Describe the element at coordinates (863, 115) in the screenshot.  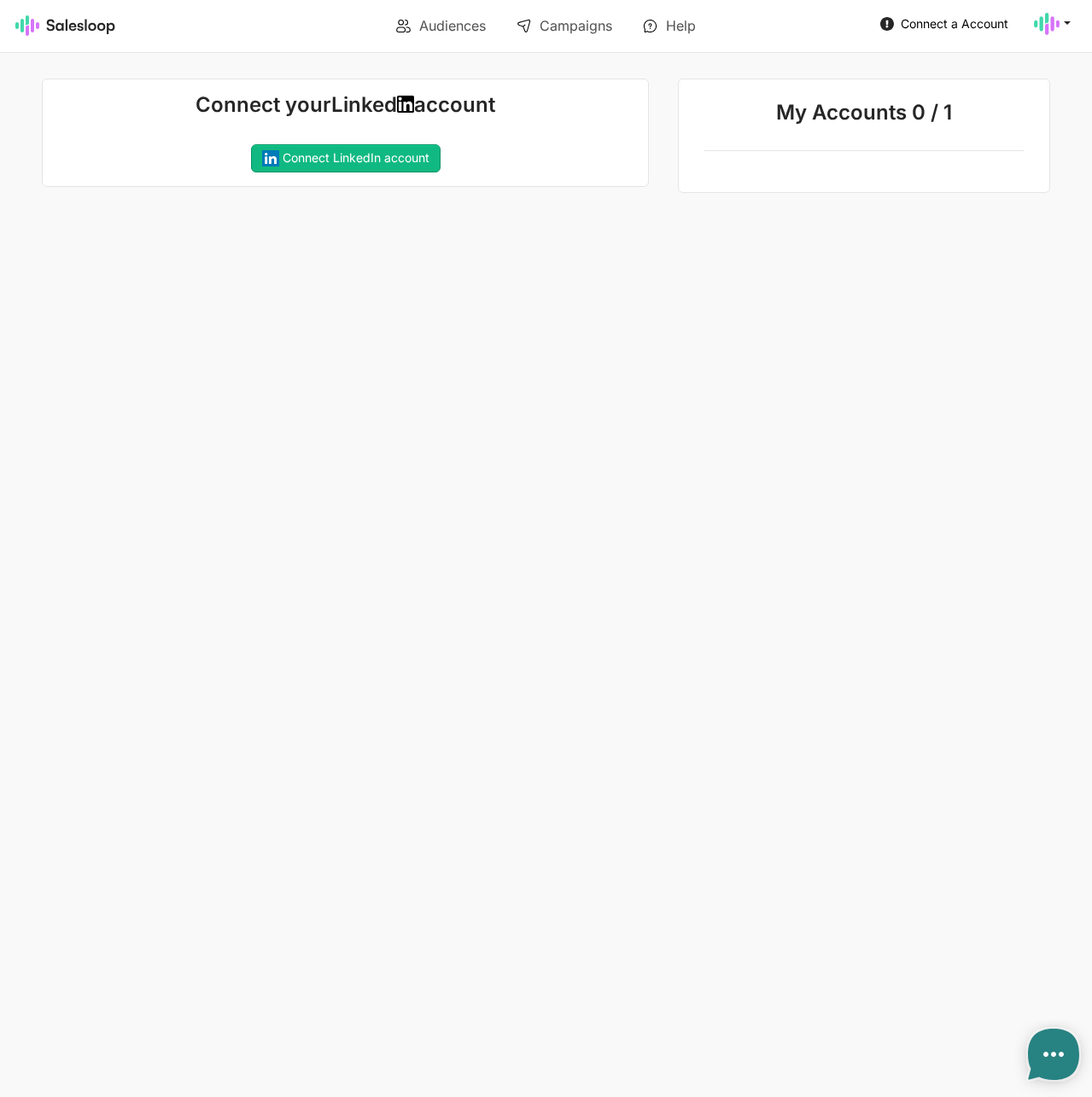
I see `p: My Accounts 0 / 1` at that location.